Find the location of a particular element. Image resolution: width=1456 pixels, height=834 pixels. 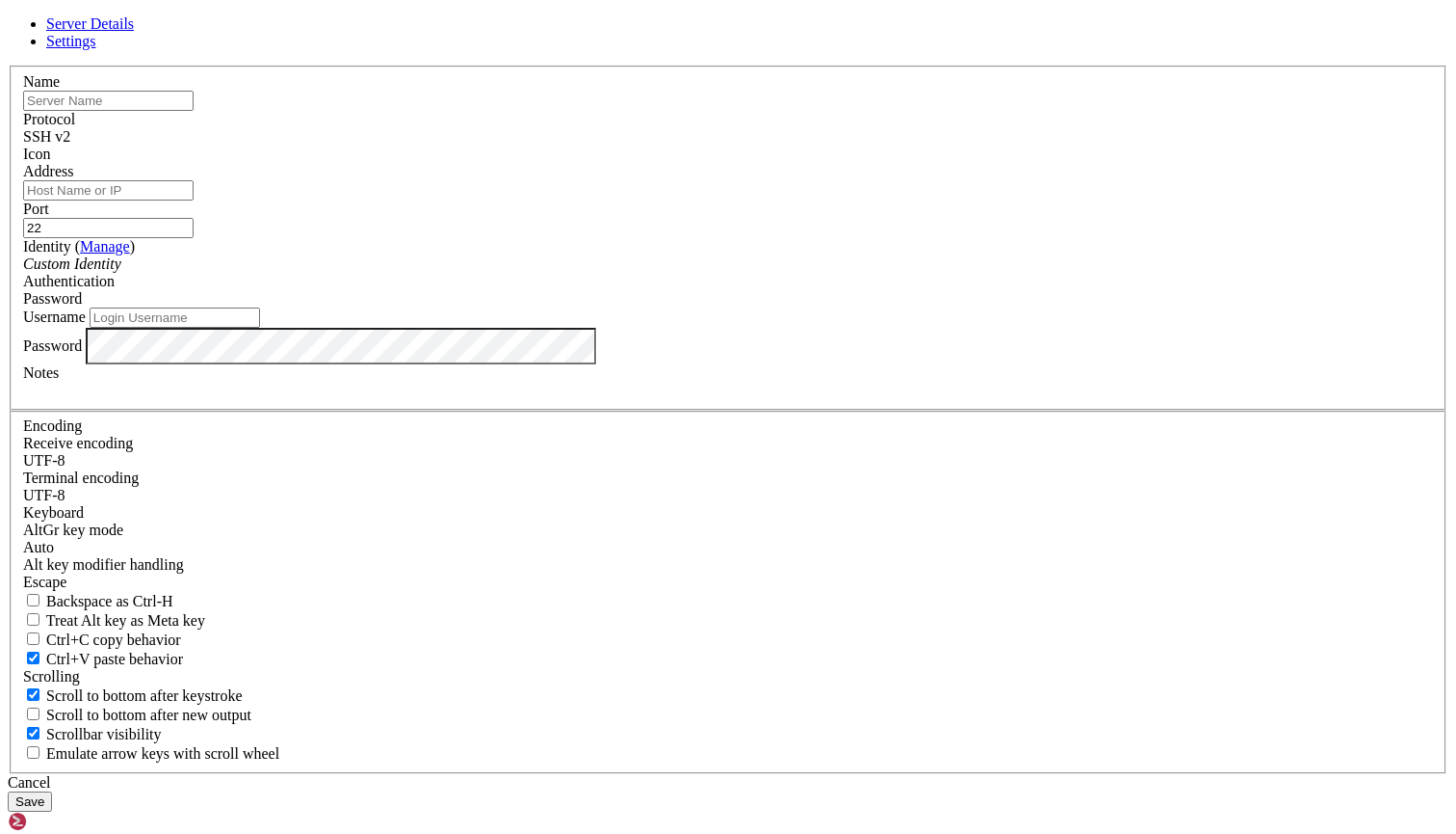

span: Scroll to bottom after new output is located at coordinates (148, 714).